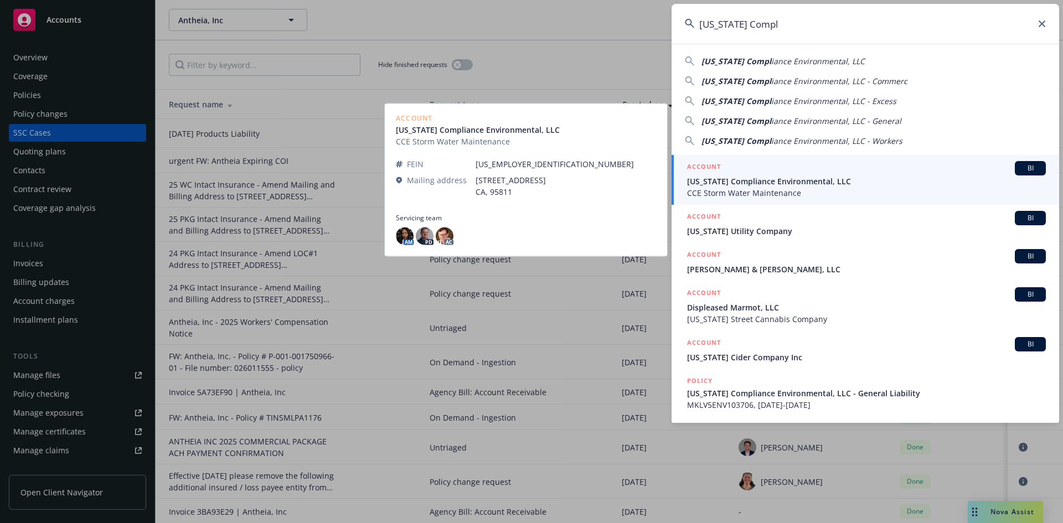 This screenshot has height=523, width=1063. What do you see at coordinates (839, 81) in the screenshot?
I see `span: iance Environmental, LLC - Commerc` at bounding box center [839, 81].